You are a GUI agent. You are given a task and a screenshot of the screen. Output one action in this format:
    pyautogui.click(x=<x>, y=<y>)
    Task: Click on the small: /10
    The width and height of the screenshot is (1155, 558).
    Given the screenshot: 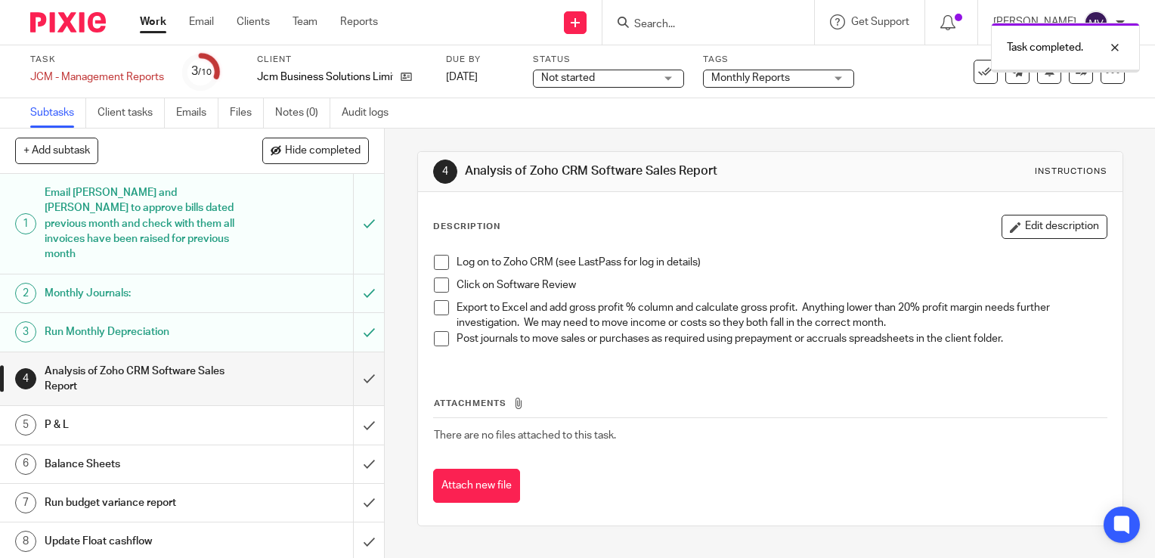 What is the action you would take?
    pyautogui.click(x=205, y=72)
    